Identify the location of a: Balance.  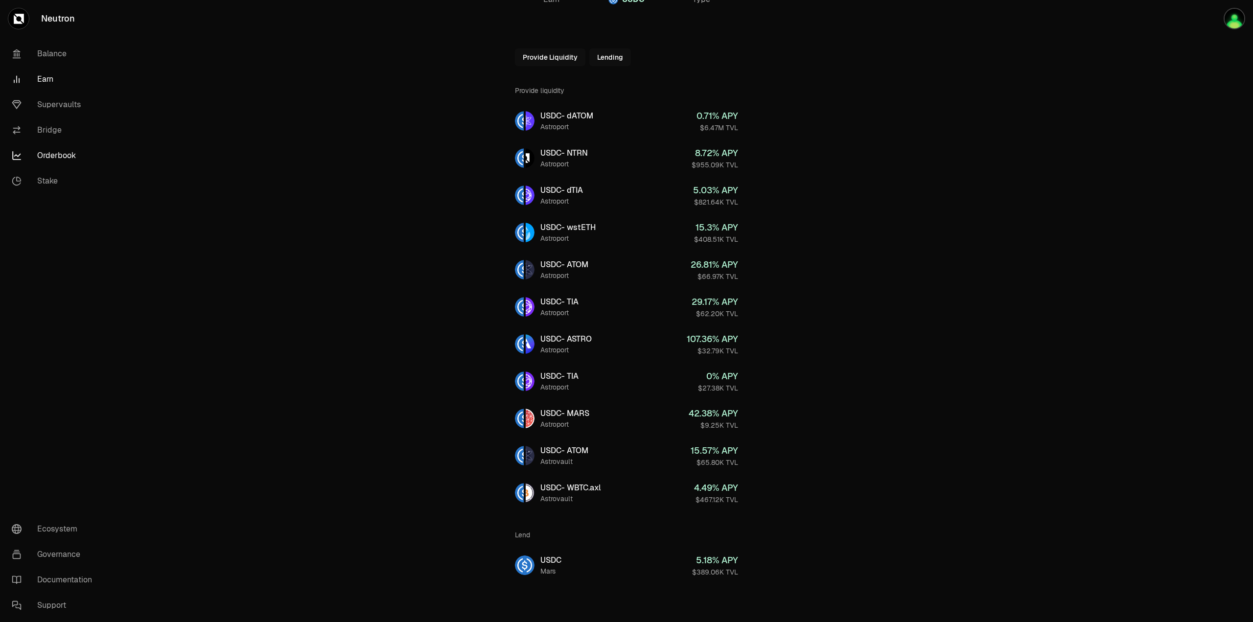
(55, 54).